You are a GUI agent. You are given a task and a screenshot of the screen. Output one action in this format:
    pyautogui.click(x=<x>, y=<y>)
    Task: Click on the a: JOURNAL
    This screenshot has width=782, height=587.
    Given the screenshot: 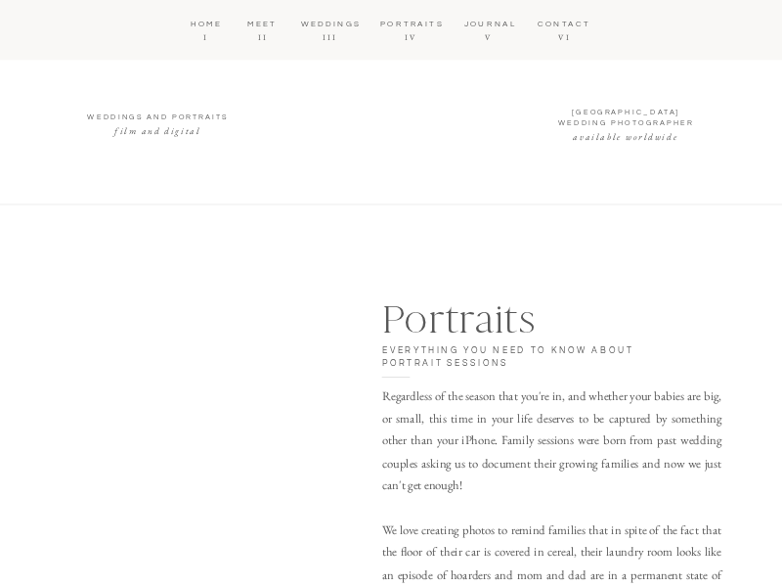 What is the action you would take?
    pyautogui.click(x=489, y=23)
    